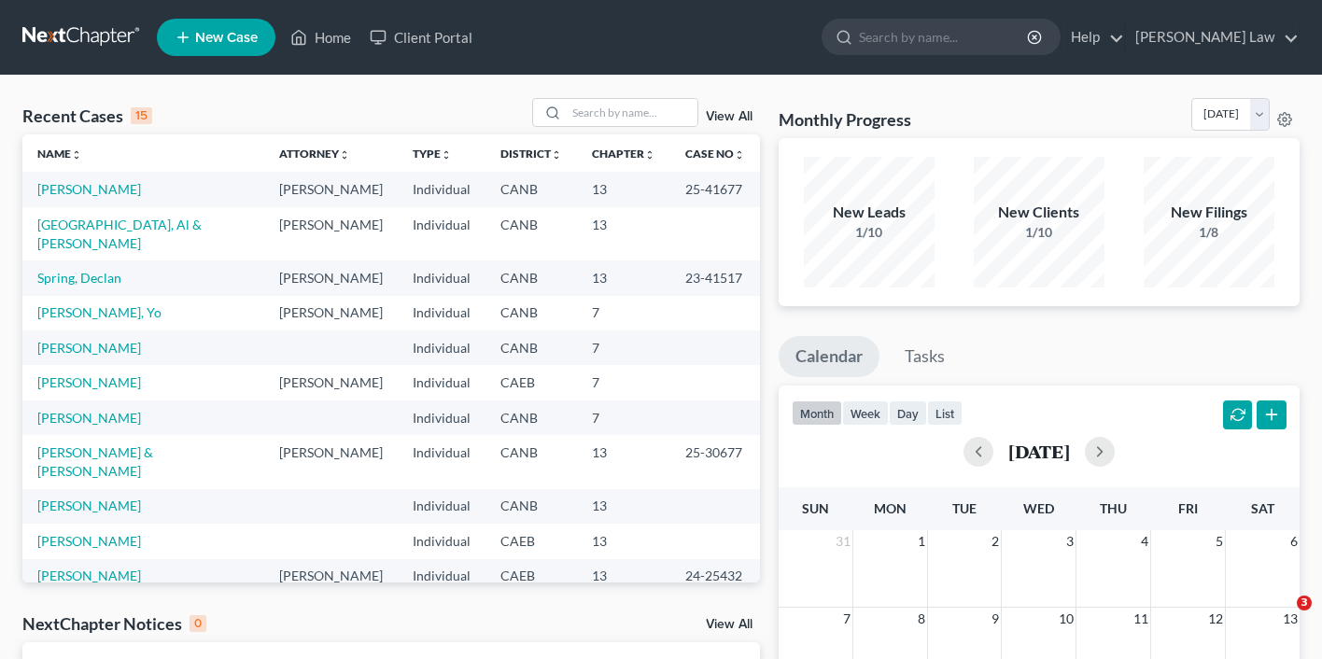 Image resolution: width=1322 pixels, height=659 pixels. Describe the element at coordinates (1262, 508) in the screenshot. I see `span: Sat` at that location.